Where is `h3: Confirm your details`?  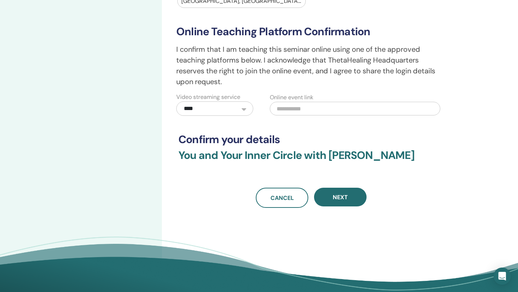 h3: Confirm your details is located at coordinates (311, 140).